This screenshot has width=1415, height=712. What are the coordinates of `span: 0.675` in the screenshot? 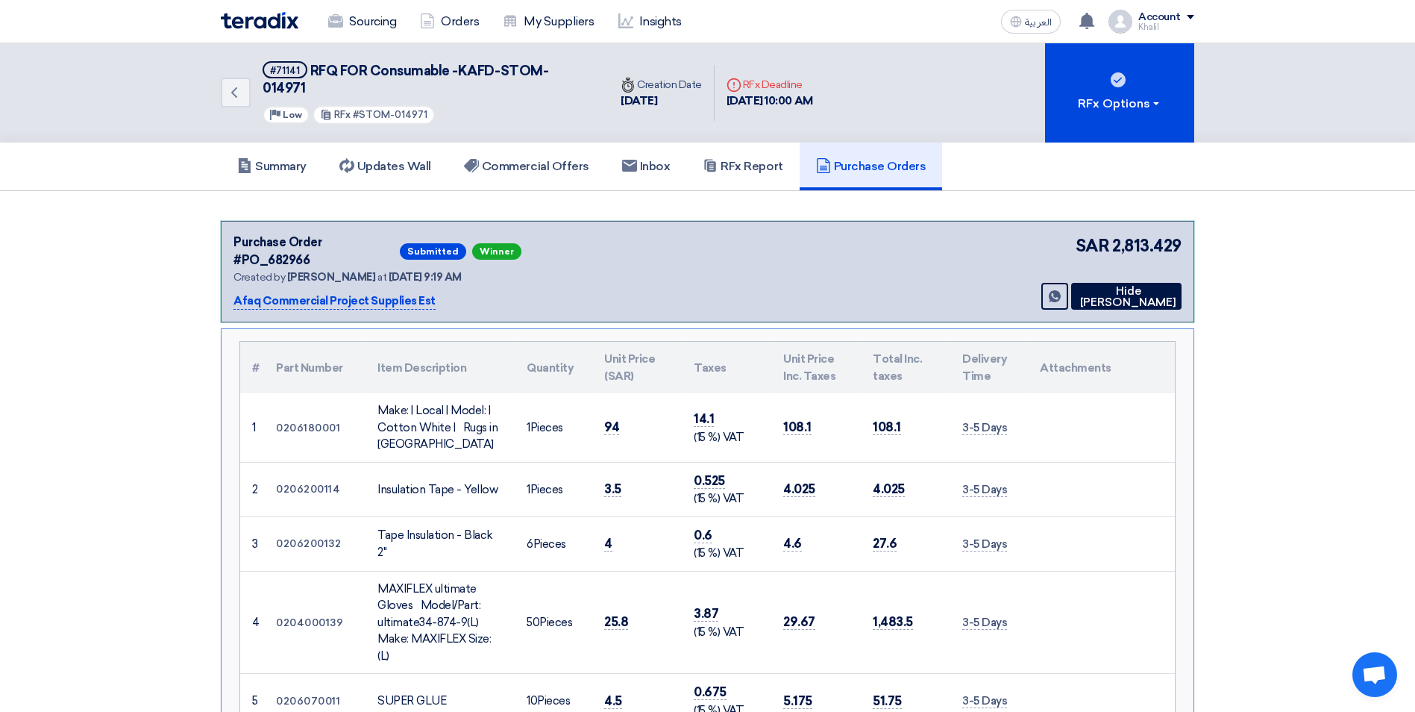 It's located at (710, 692).